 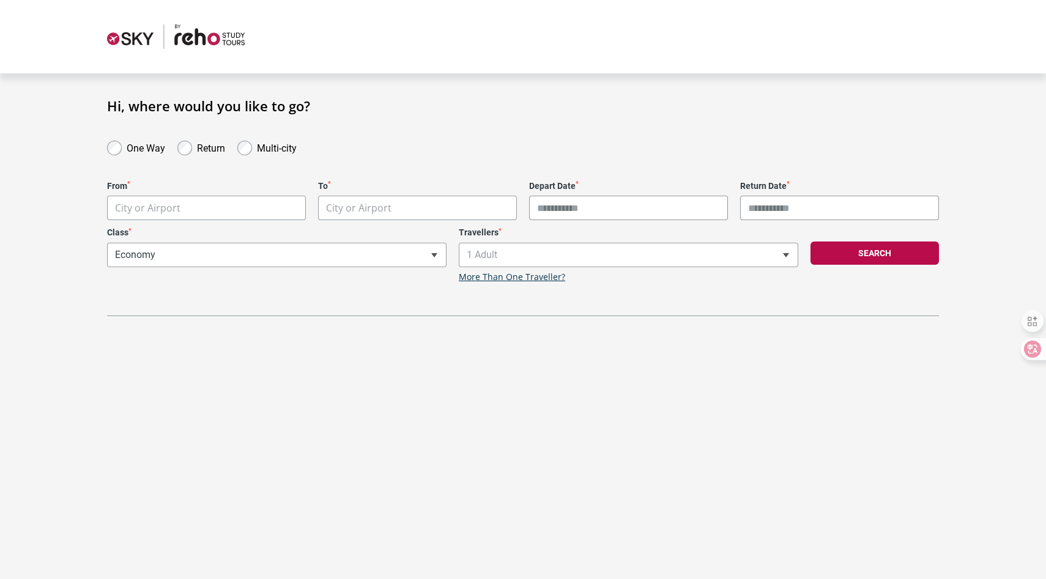 I want to click on label: Return, so click(x=211, y=147).